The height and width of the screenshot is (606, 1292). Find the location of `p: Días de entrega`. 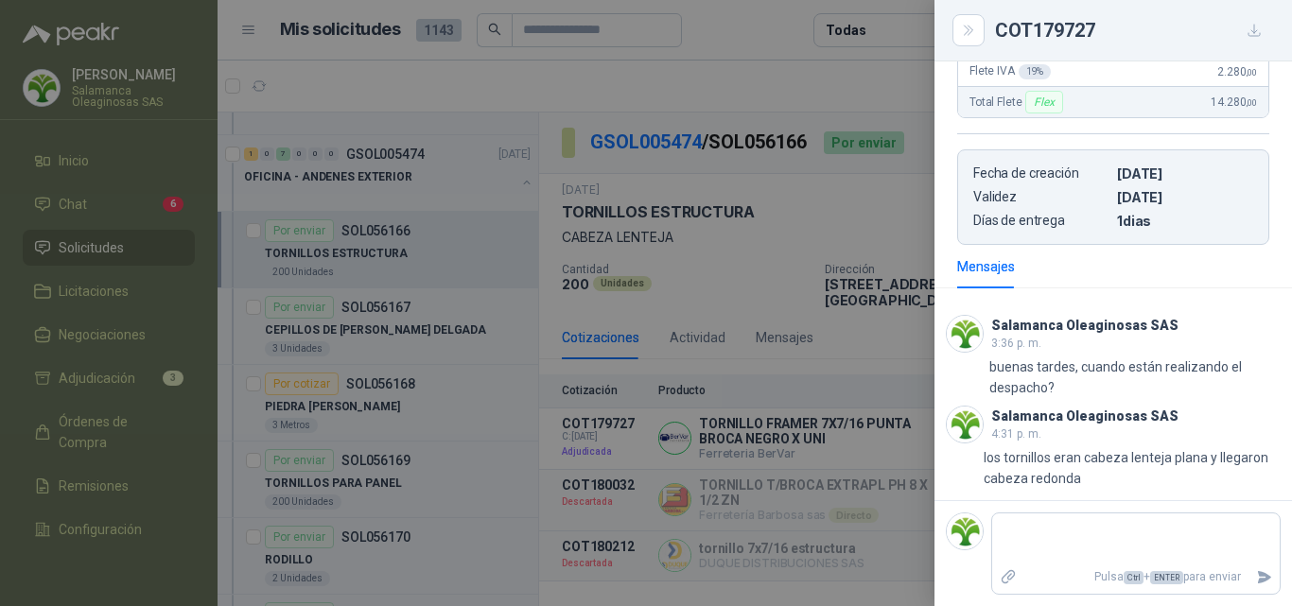

p: Días de entrega is located at coordinates (1041, 220).